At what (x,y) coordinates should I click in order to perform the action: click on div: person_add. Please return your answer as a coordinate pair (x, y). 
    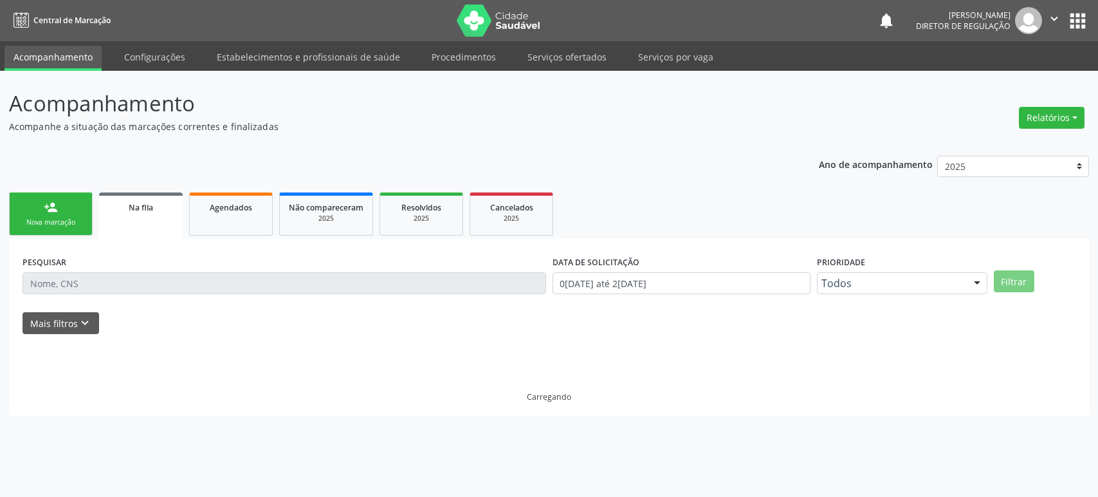
    Looking at the image, I should click on (51, 207).